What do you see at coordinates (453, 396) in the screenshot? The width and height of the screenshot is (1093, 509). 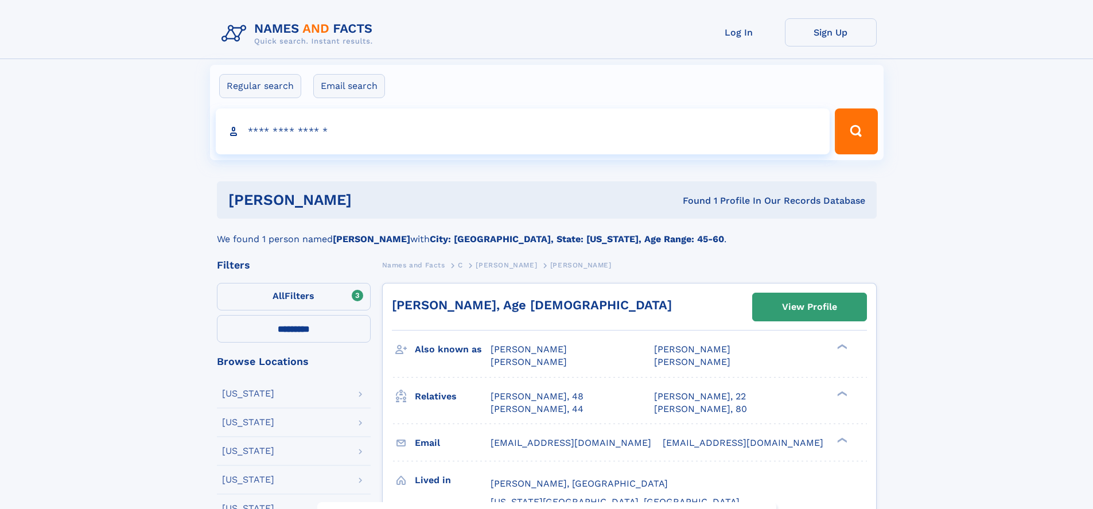 I see `h3: Relatives` at bounding box center [453, 396].